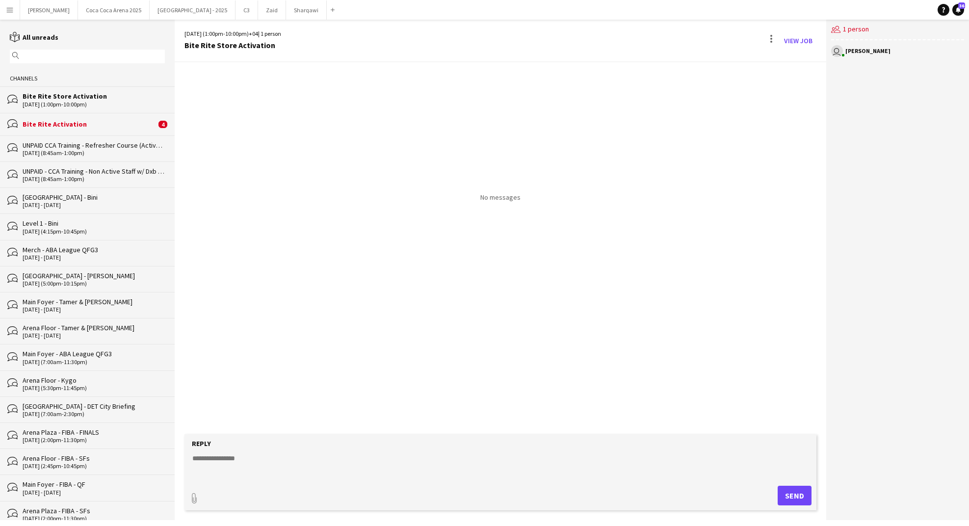  What do you see at coordinates (306, 10) in the screenshot?
I see `button: Sharqawi` at bounding box center [306, 10].